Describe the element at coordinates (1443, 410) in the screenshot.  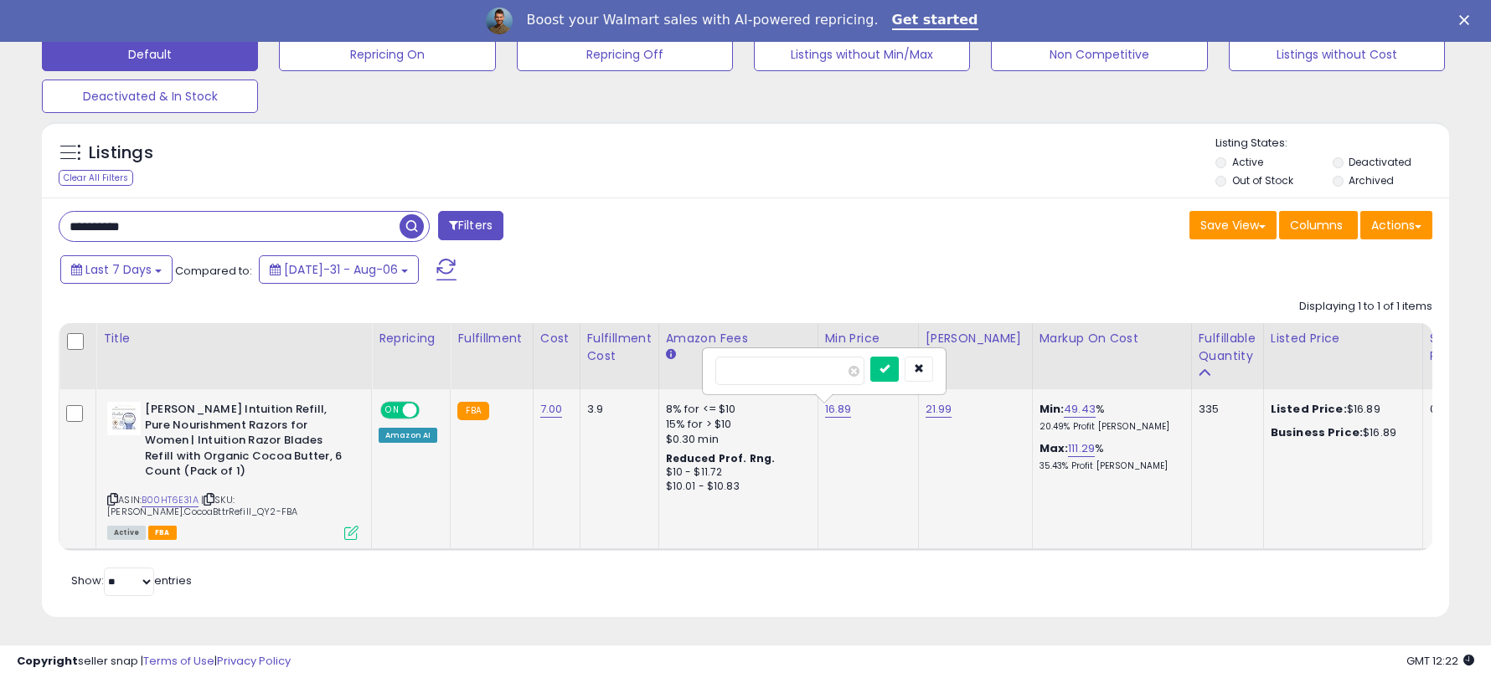
I see `div: 0.00` at that location.